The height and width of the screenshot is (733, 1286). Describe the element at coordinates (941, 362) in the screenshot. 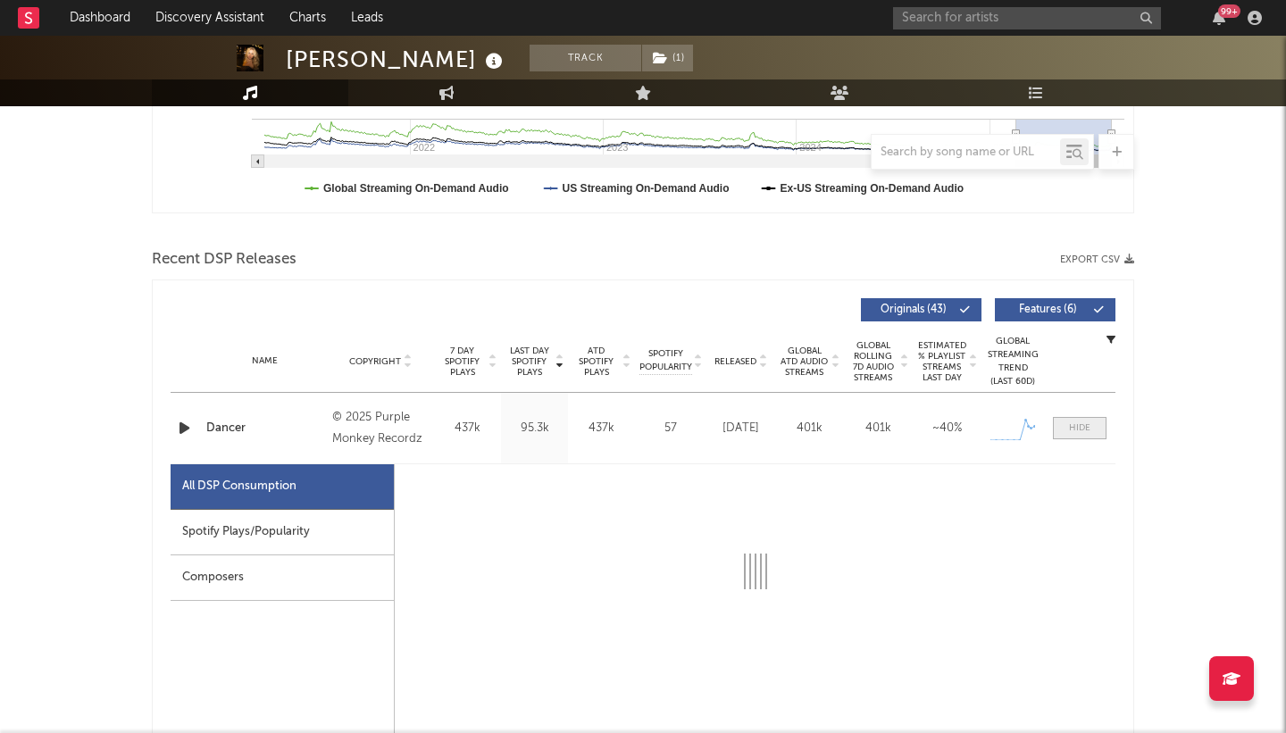

I see `span: Estimated % Playlist Streams Last Day` at that location.